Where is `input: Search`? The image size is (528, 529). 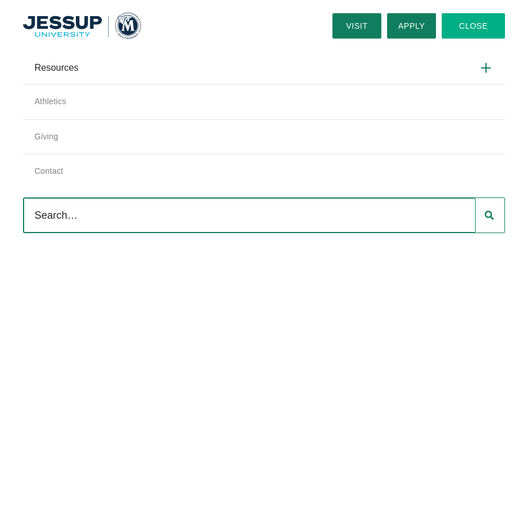 input: Search is located at coordinates (250, 215).